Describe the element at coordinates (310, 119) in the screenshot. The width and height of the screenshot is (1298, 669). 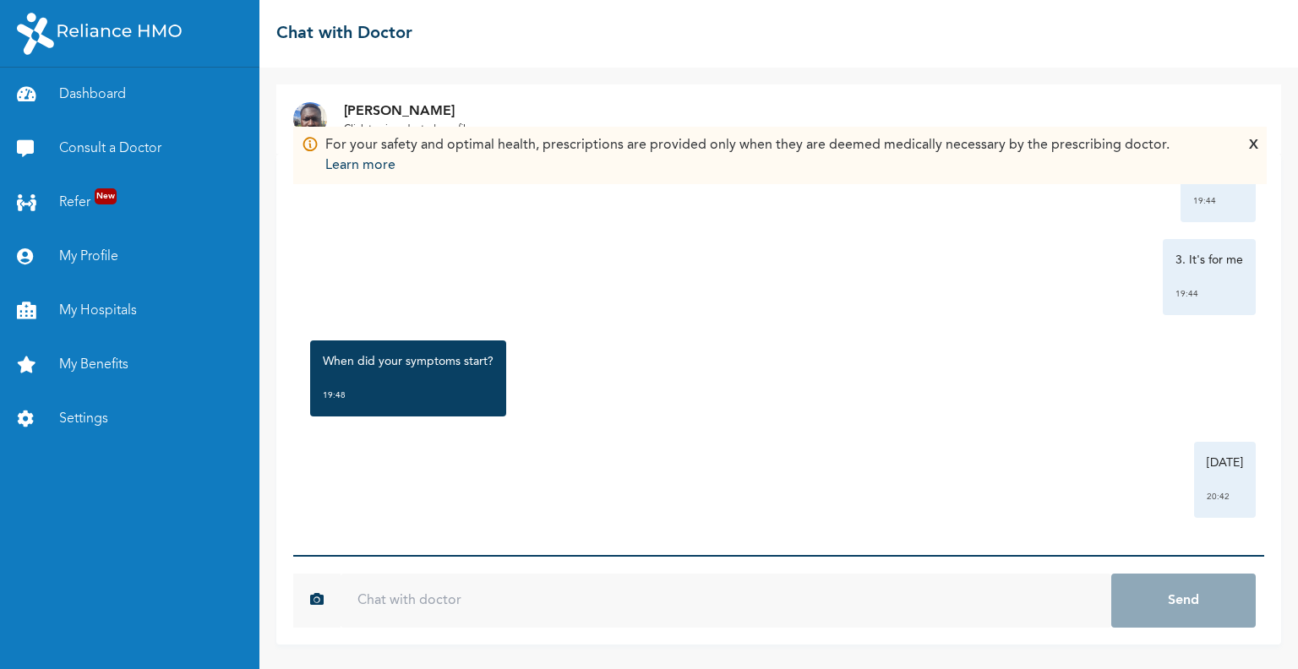
I see `img: Dr. undefined`` at that location.